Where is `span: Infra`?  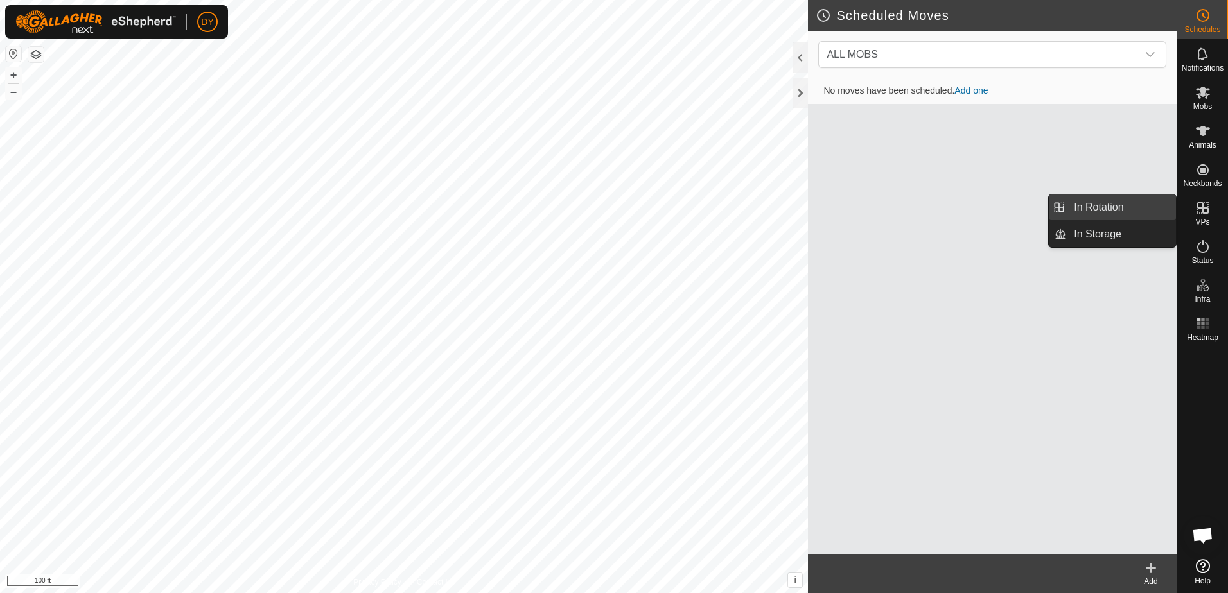
span: Infra is located at coordinates (1202, 299).